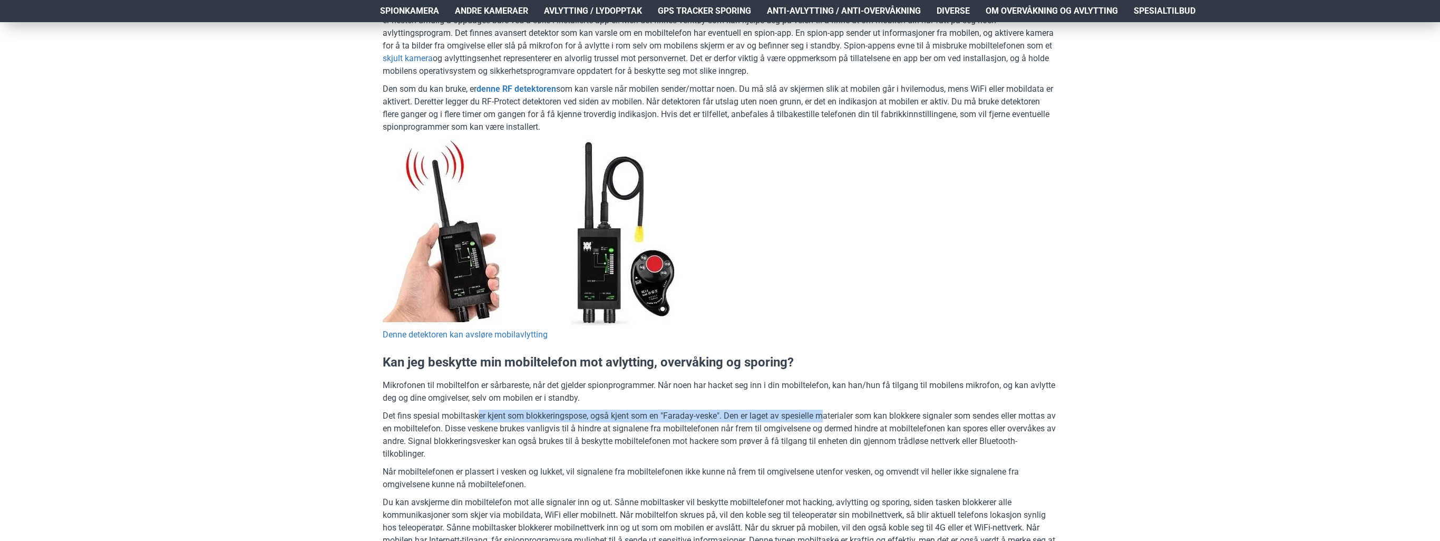 The image size is (1440, 541). I want to click on h3: Kan jeg beskytte min mobiltelefon mot avlytting, overvåking og sporing?, so click(720, 363).